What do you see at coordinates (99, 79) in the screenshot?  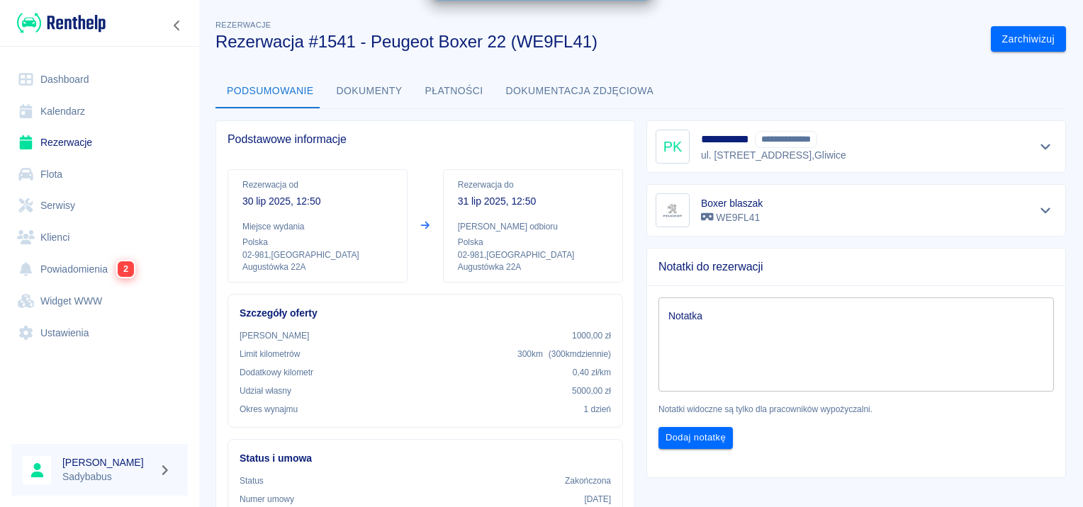 I see `a: Dashboard` at bounding box center [99, 79].